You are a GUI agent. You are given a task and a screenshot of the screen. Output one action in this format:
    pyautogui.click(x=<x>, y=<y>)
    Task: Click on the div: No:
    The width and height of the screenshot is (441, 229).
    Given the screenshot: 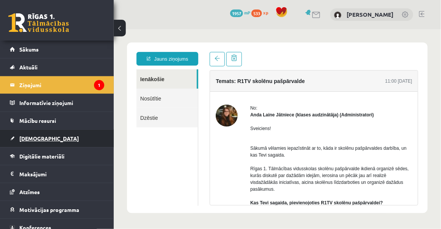 What is the action you would take?
    pyautogui.click(x=217, y=79)
    